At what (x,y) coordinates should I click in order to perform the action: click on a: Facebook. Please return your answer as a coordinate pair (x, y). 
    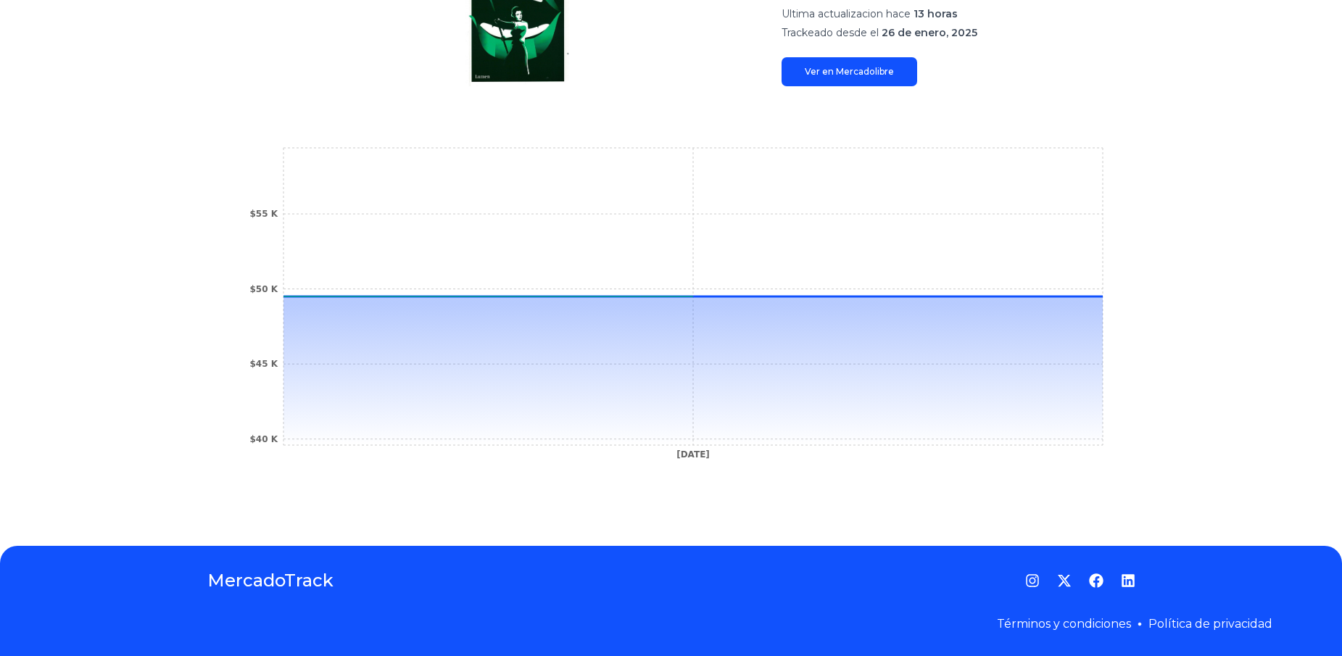
    Looking at the image, I should click on (1097, 581).